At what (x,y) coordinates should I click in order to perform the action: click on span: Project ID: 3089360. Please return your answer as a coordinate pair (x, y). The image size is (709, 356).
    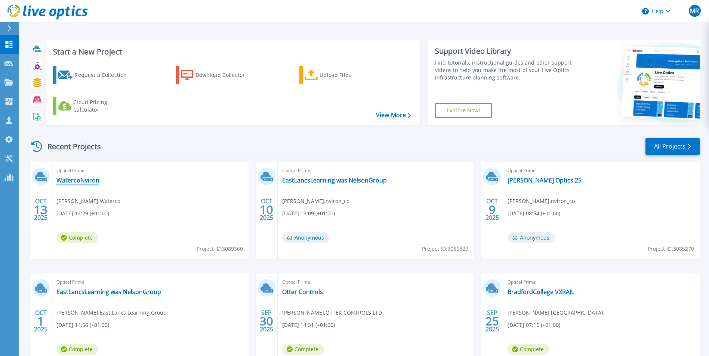
    Looking at the image, I should click on (220, 249).